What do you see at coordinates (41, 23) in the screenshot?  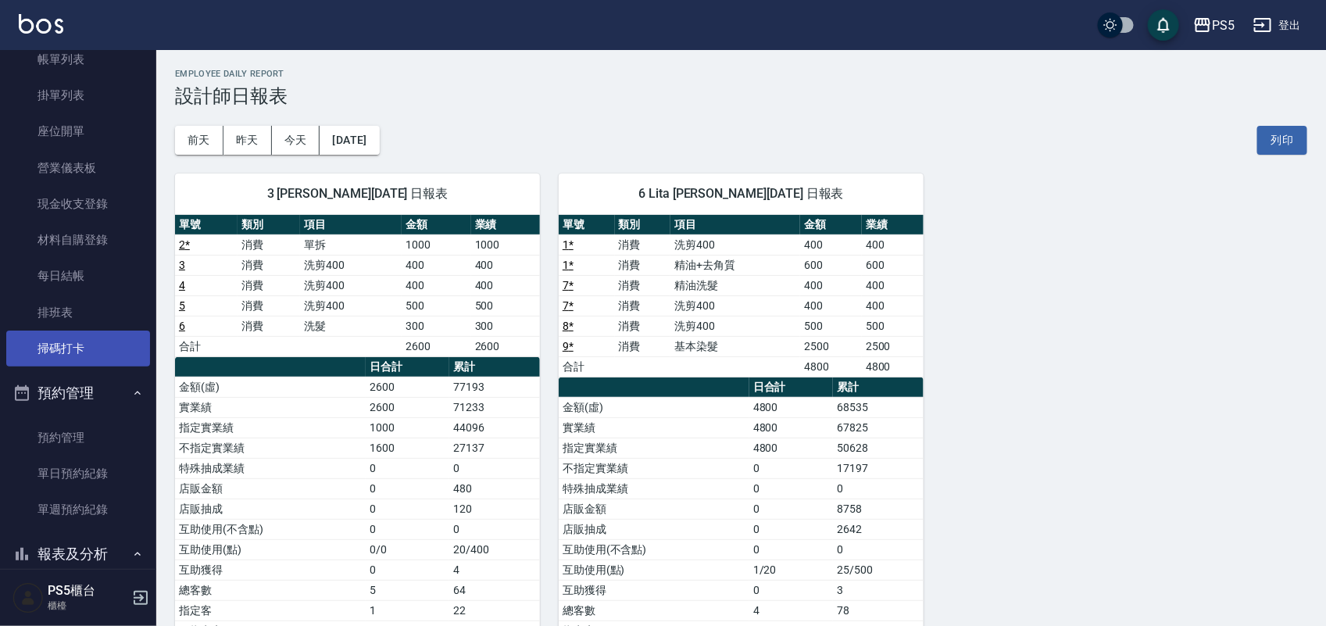 I see `img: Logo` at bounding box center [41, 23].